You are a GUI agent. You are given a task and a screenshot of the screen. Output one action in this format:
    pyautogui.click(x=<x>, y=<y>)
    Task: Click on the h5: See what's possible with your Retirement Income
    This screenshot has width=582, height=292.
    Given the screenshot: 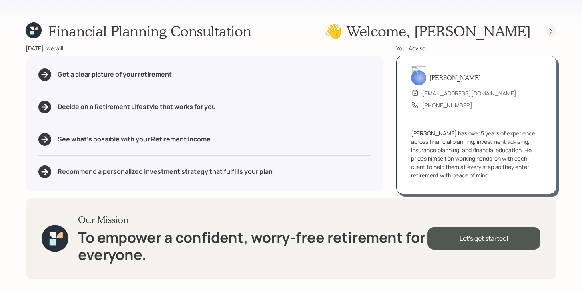 What is the action you would take?
    pyautogui.click(x=134, y=139)
    